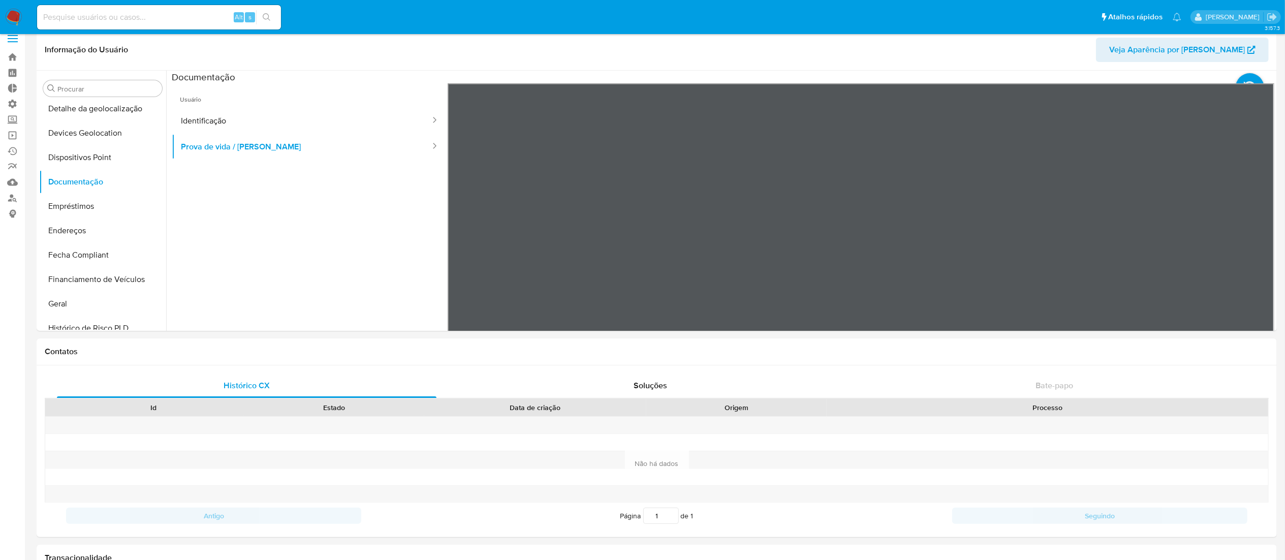  Describe the element at coordinates (1054, 385) in the screenshot. I see `span: Bate-papo` at that location.